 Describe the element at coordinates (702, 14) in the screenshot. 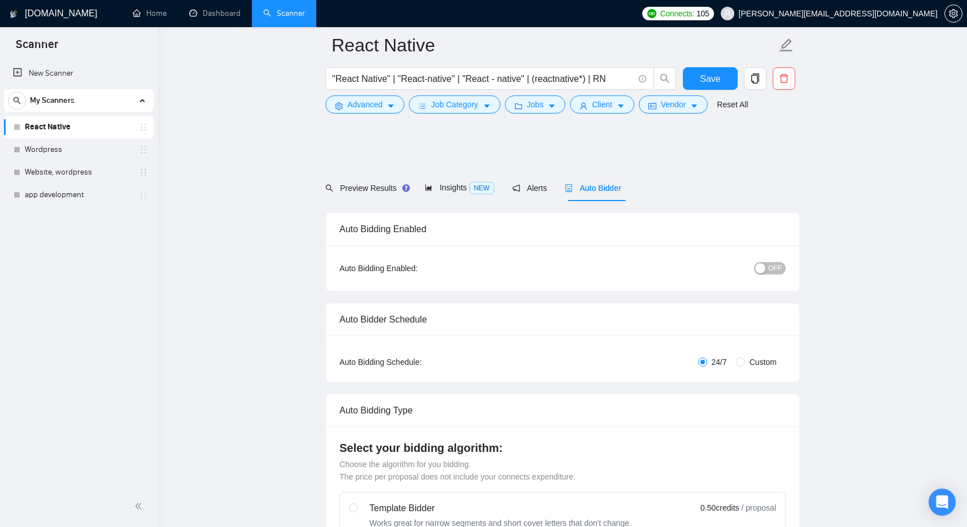

I see `span: 105` at that location.